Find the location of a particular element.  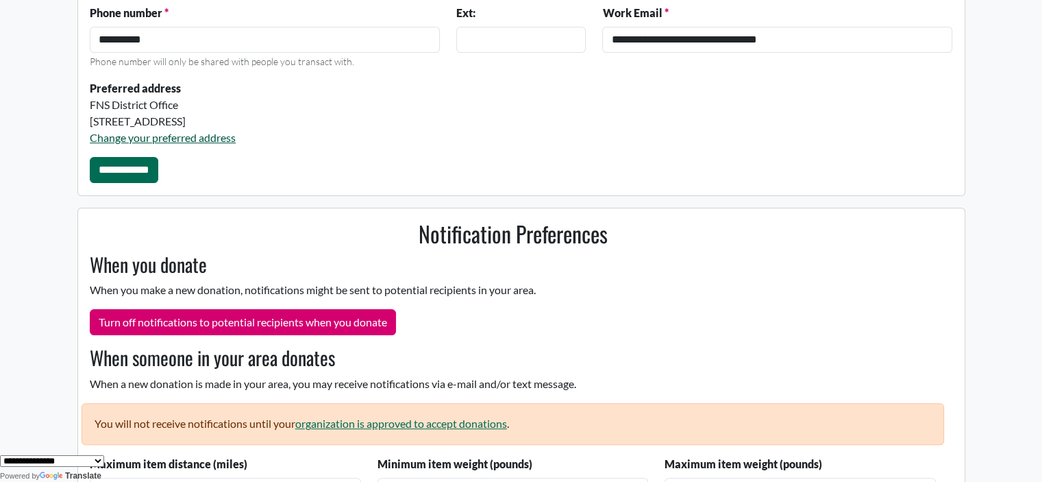

h2: Notification Preferences is located at coordinates (512, 234).